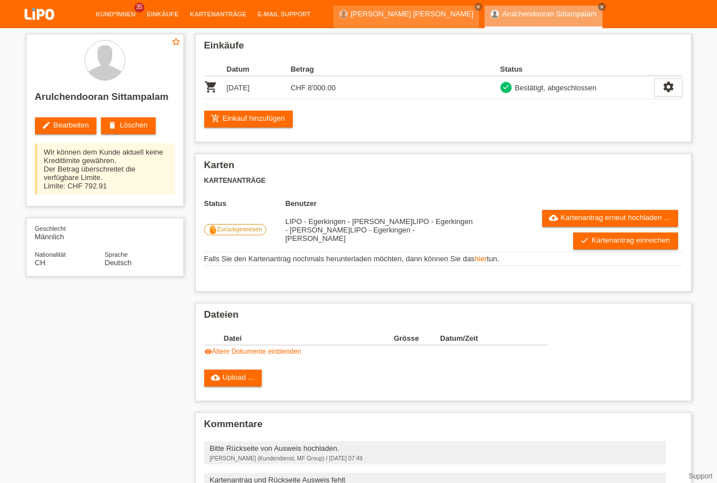 The height and width of the screenshot is (483, 717). What do you see at coordinates (253, 351) in the screenshot?
I see `a: visibilityÄltere Dokumente einblenden` at bounding box center [253, 351].